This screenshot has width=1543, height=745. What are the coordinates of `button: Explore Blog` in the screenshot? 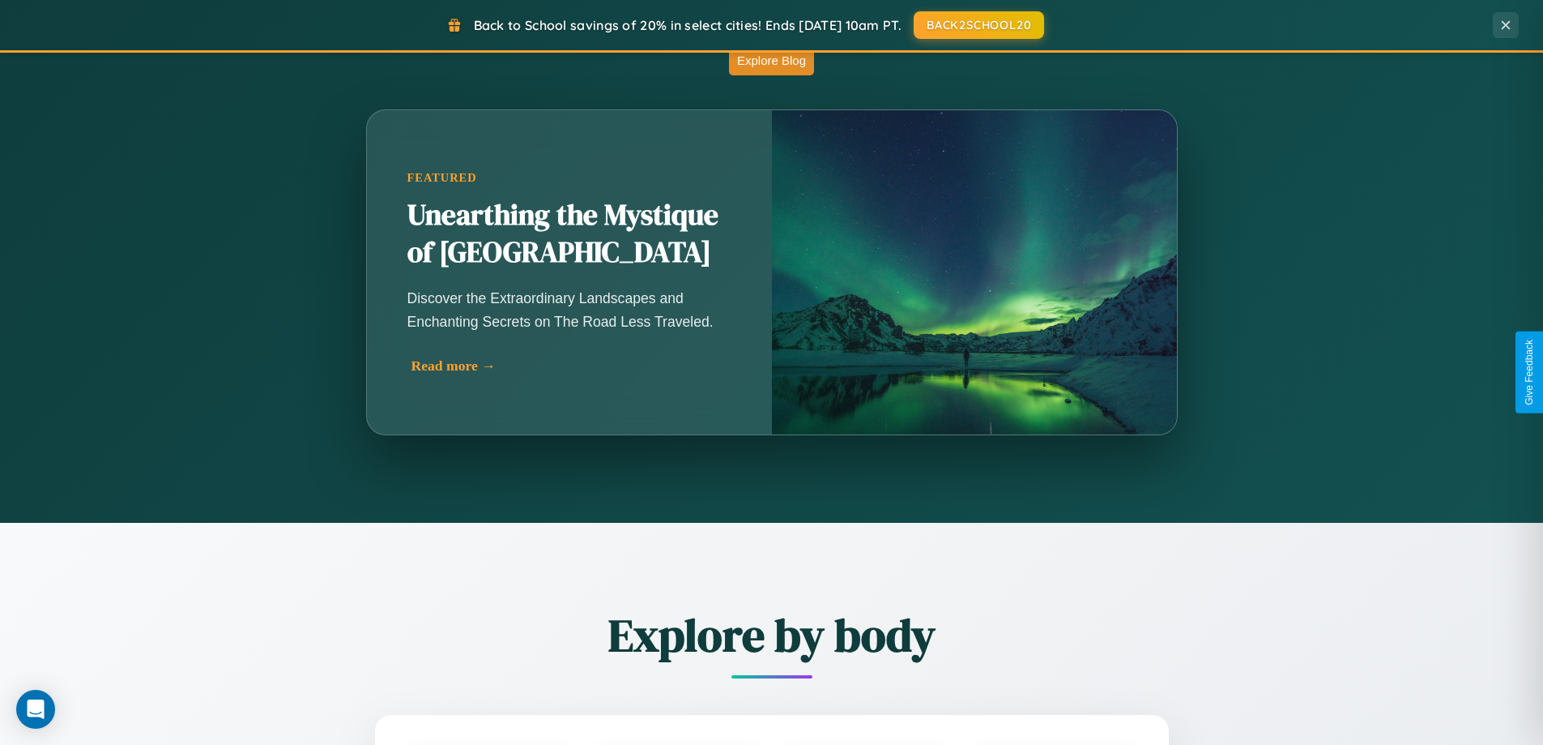 It's located at (771, 60).